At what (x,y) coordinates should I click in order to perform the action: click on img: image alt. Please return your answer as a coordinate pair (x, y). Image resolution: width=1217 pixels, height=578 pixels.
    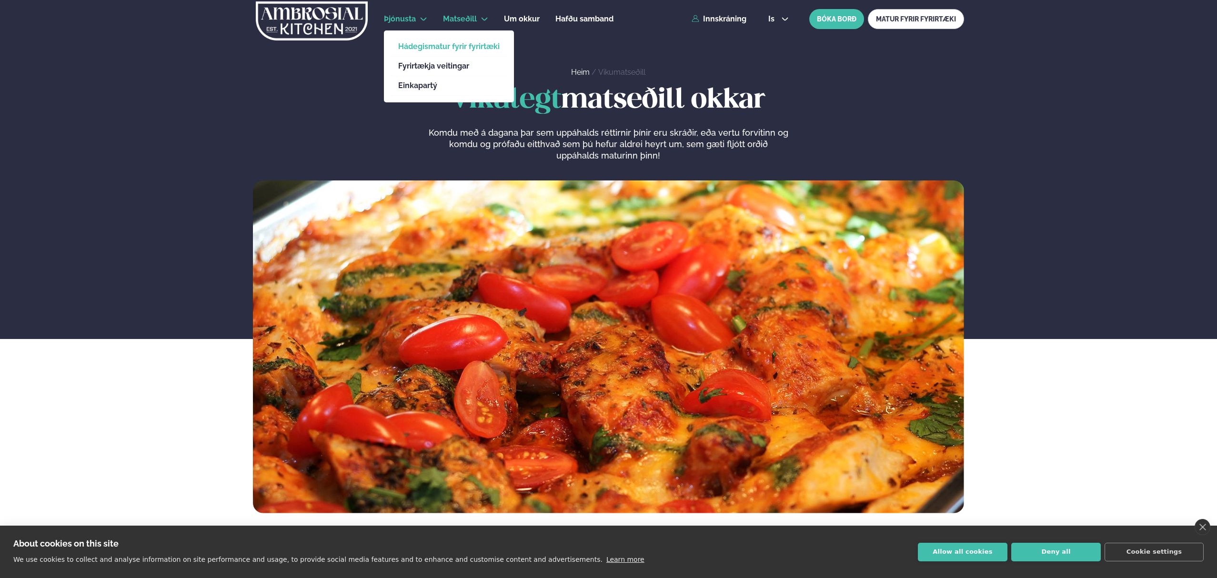
    Looking at the image, I should click on (608, 347).